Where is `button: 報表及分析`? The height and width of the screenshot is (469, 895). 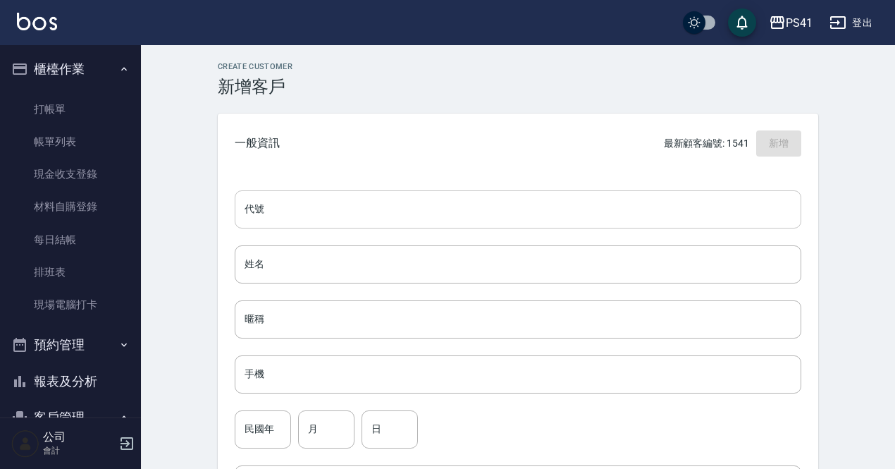
button: 報表及分析 is located at coordinates (70, 381).